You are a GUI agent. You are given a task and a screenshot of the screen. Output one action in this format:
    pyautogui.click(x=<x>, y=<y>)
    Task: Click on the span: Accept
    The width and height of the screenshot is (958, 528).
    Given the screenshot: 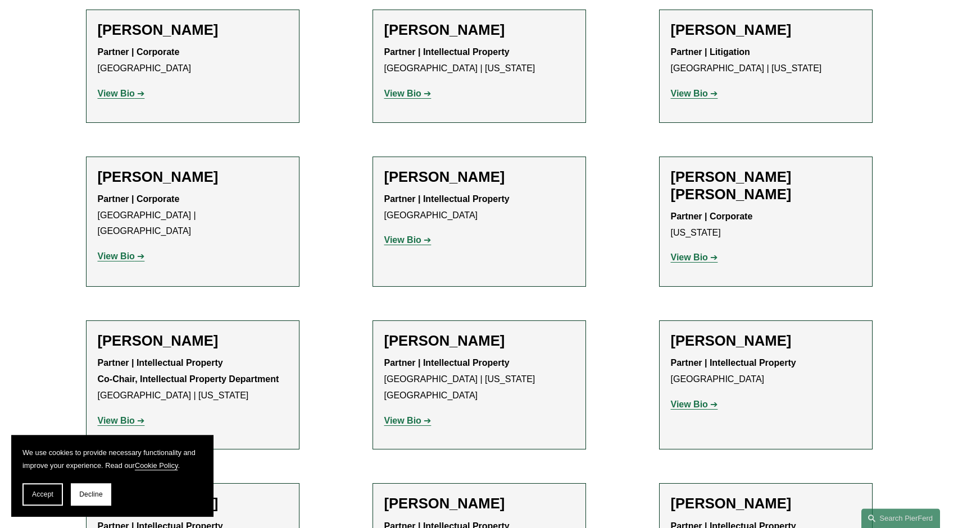 What is the action you would take?
    pyautogui.click(x=43, y=495)
    